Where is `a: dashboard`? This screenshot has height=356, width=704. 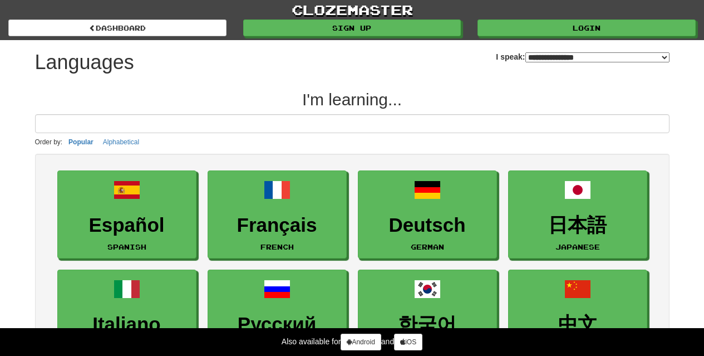 a: dashboard is located at coordinates (117, 28).